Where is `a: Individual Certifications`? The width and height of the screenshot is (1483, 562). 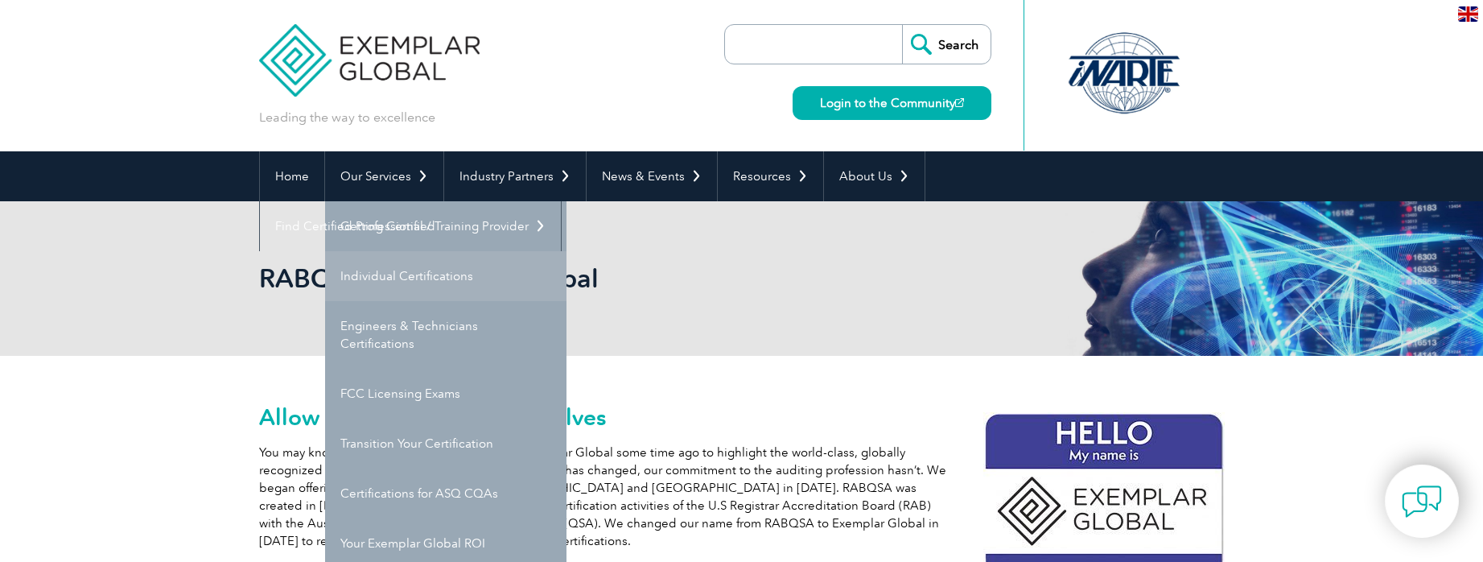
a: Individual Certifications is located at coordinates (446, 276).